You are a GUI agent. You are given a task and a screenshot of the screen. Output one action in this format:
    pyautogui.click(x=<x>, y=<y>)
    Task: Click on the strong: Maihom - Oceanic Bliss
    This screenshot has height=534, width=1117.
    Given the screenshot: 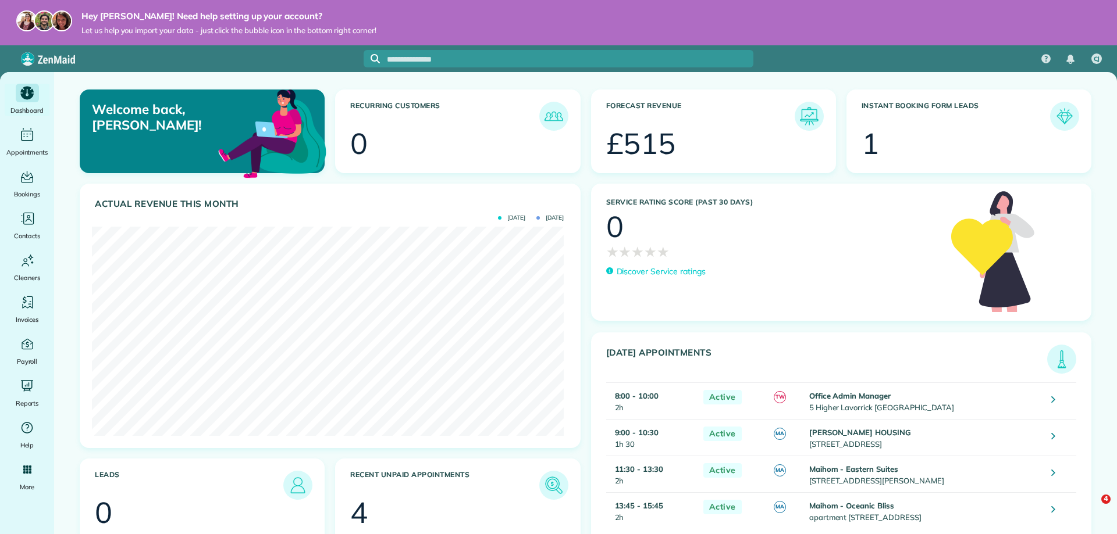 What is the action you would take?
    pyautogui.click(x=851, y=506)
    